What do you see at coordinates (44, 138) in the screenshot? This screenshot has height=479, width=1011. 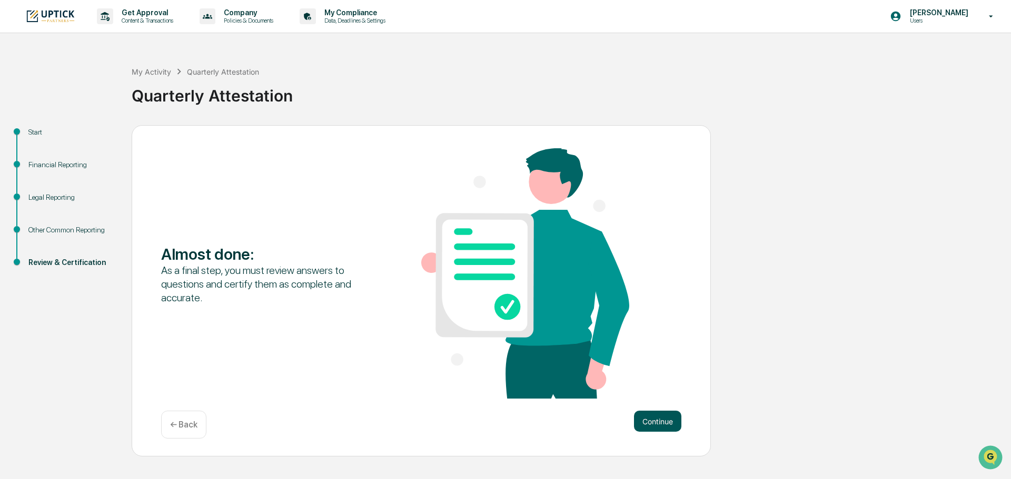 I see `span: Preclearance` at bounding box center [44, 138].